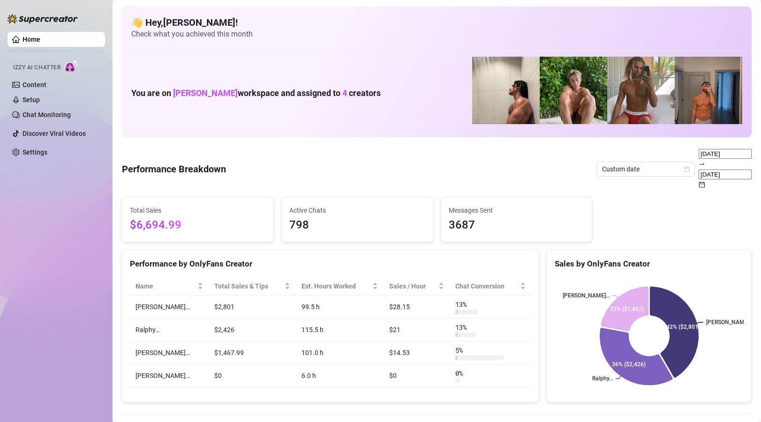 The width and height of the screenshot is (761, 422). Describe the element at coordinates (463, 351) in the screenshot. I see `span: 5 %` at that location.